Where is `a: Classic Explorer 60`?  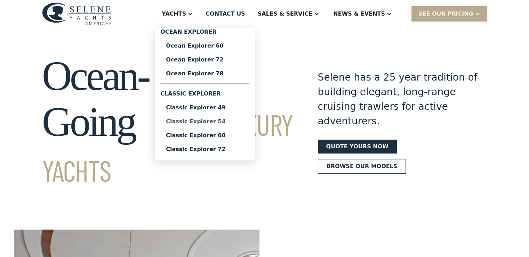
a: Classic Explorer 60 is located at coordinates (205, 136).